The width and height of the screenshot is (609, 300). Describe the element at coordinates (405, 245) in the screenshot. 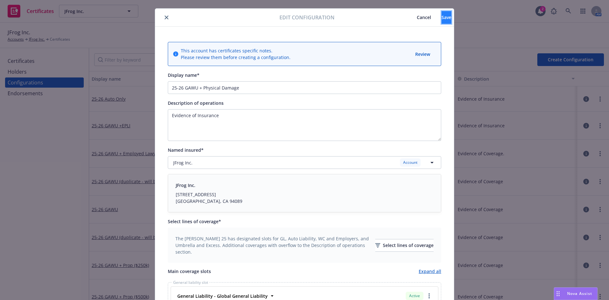

I see `button: Select lines of coverage` at that location.